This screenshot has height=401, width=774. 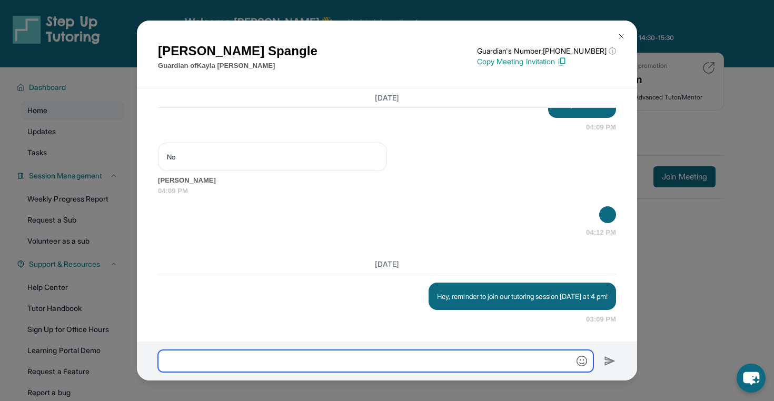 I want to click on span: ⓘ, so click(x=612, y=51).